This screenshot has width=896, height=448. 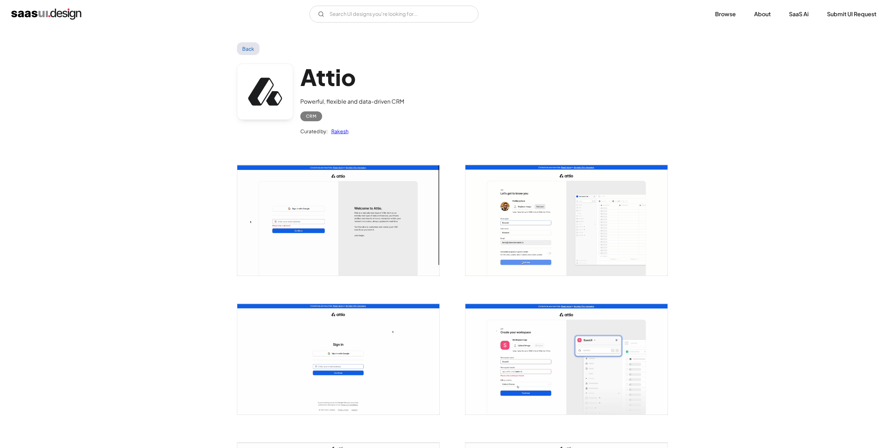 What do you see at coordinates (394, 14) in the screenshot?
I see `input: Search UI designs you're looking for...` at bounding box center [394, 14].